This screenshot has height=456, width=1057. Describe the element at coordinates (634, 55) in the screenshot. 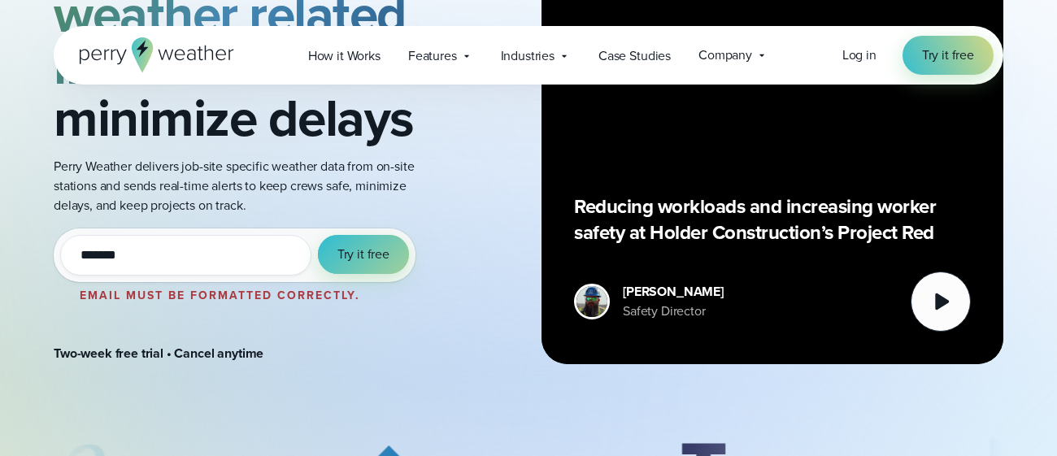

I see `a: Case Studies` at that location.